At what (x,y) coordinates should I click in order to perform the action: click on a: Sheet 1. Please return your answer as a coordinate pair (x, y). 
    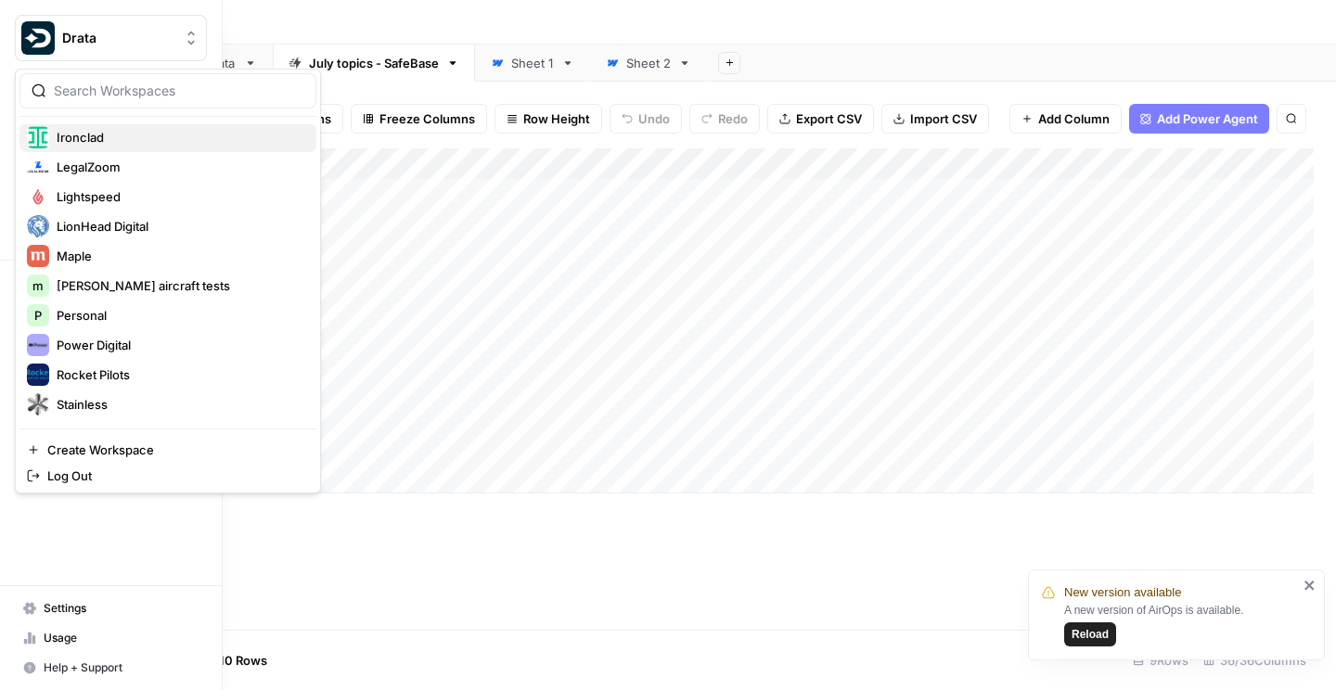
    Looking at the image, I should click on (533, 63).